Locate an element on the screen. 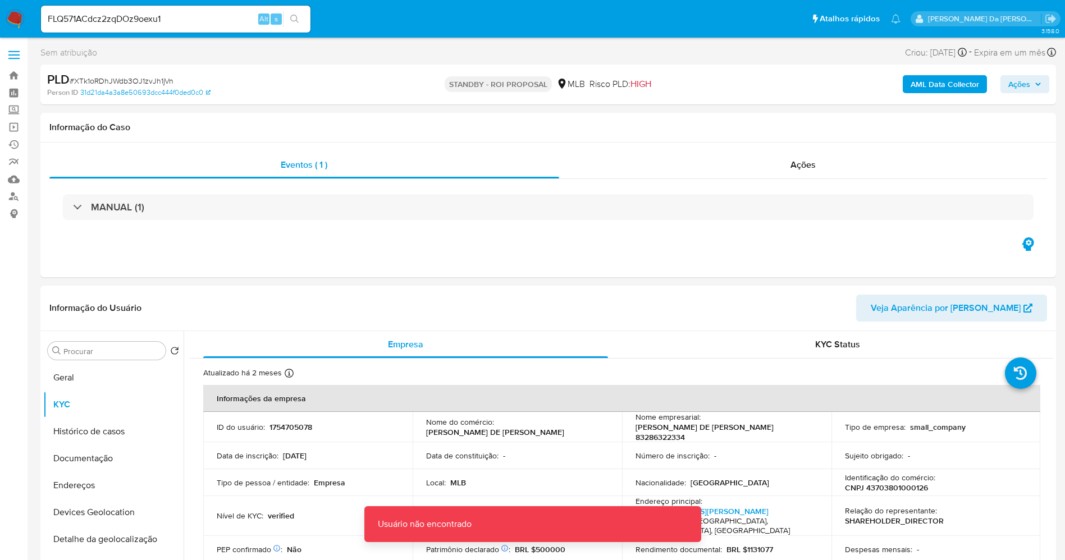 The image size is (1065, 560). p: Nome empresarial : is located at coordinates (668, 417).